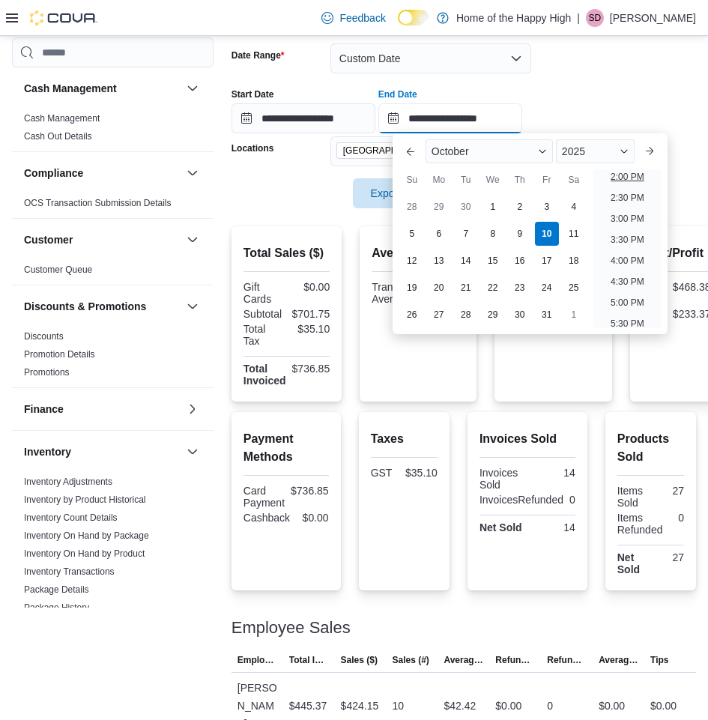  Describe the element at coordinates (493, 261) in the screenshot. I see `div: October, 2025` at that location.